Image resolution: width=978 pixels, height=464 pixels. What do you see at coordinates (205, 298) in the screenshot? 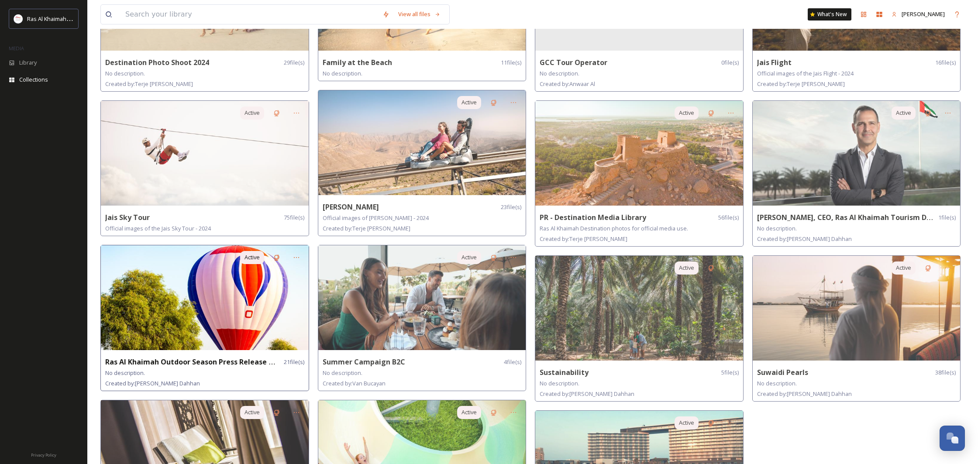
I see `img: e0222ccf-6255-4936-987a-341590b03107.jpg` at bounding box center [205, 298].